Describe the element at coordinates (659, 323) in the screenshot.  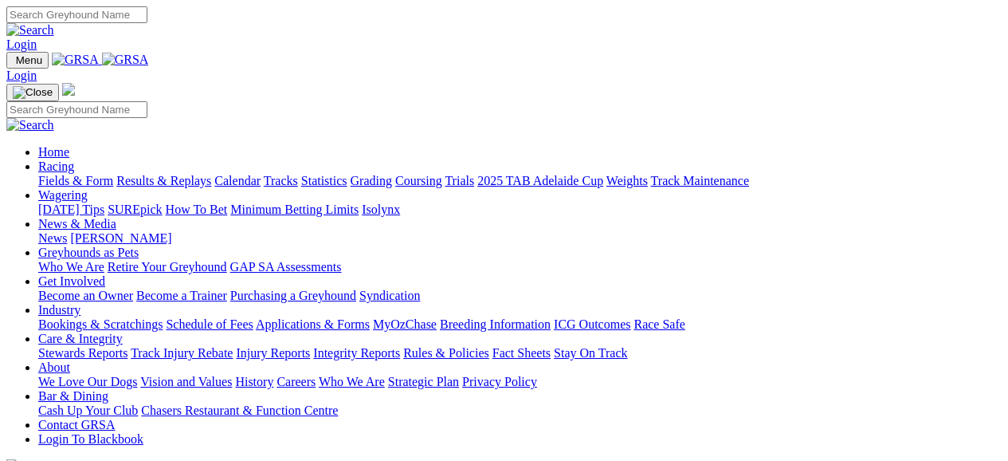
I see `a: Race Safe` at that location.